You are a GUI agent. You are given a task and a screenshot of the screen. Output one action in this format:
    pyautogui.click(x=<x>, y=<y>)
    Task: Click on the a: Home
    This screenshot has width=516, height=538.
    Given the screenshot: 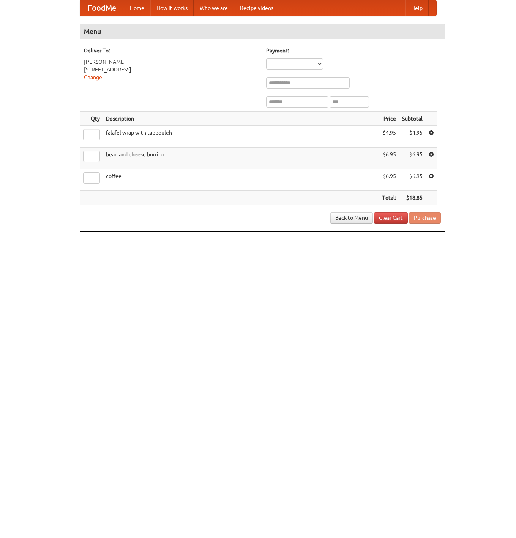 What is the action you would take?
    pyautogui.click(x=137, y=8)
    